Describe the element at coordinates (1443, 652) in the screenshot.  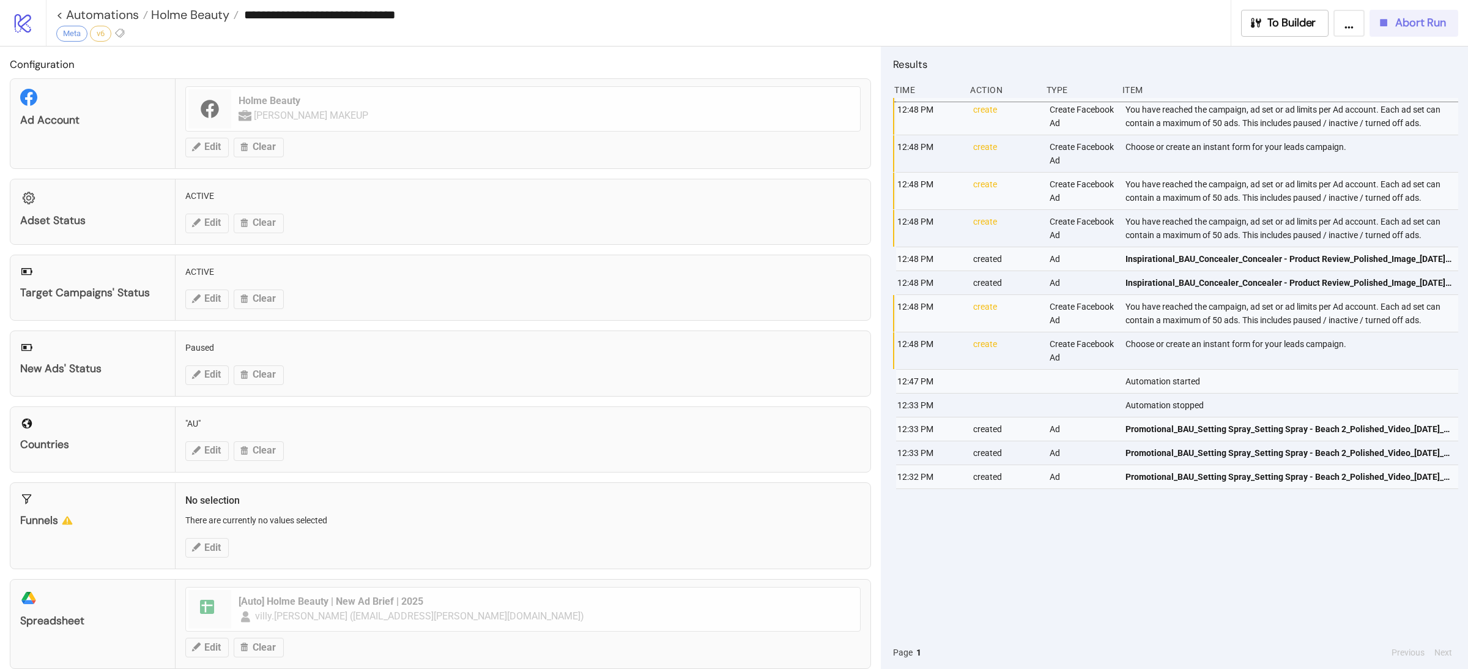
I see `button: Next` at that location.